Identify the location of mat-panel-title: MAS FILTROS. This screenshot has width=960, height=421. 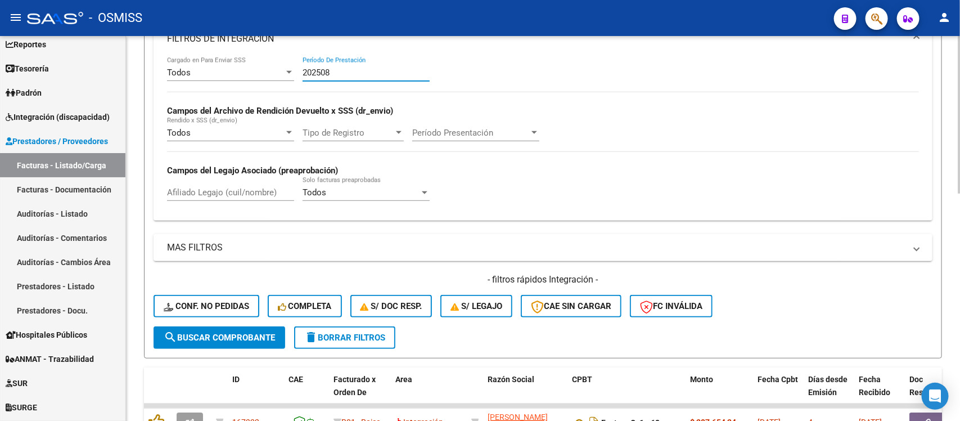
(536, 247).